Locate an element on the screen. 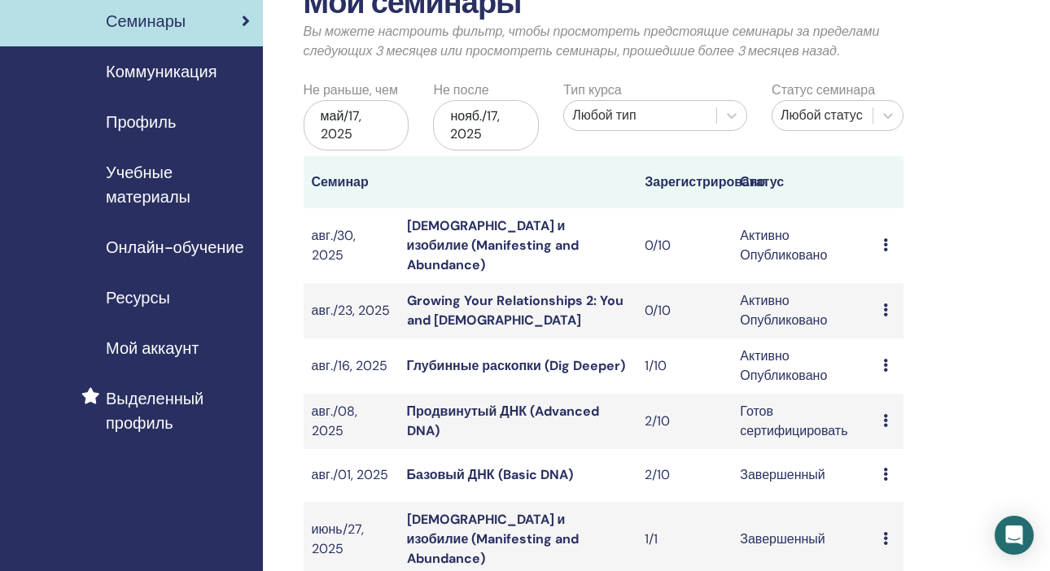 The width and height of the screenshot is (1050, 571). td: авг./16, 2025 is located at coordinates (351, 366).